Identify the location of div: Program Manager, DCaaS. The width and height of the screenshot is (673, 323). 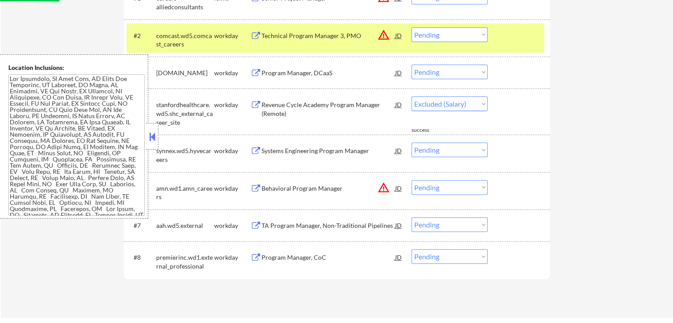
(328, 73).